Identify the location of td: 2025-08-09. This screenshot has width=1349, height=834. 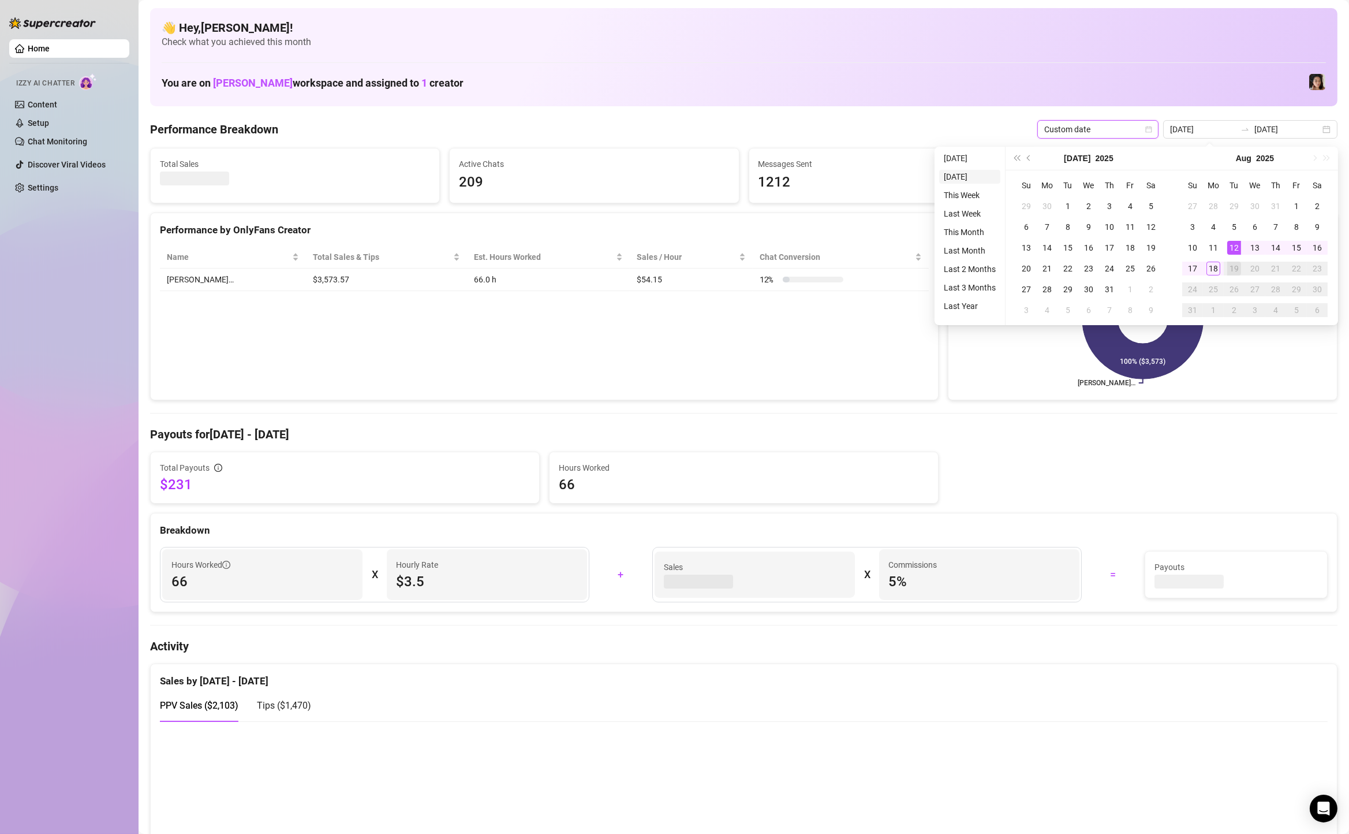
(1151, 310).